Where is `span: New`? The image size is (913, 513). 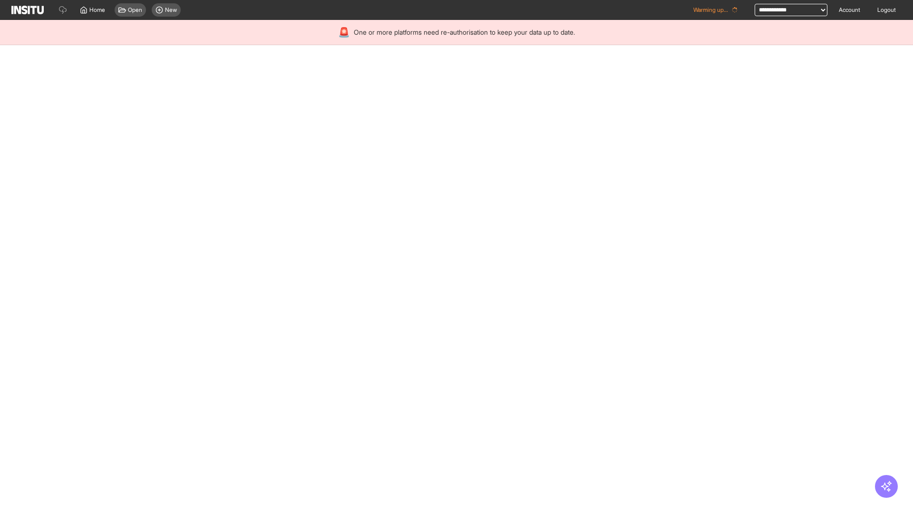
span: New is located at coordinates (171, 10).